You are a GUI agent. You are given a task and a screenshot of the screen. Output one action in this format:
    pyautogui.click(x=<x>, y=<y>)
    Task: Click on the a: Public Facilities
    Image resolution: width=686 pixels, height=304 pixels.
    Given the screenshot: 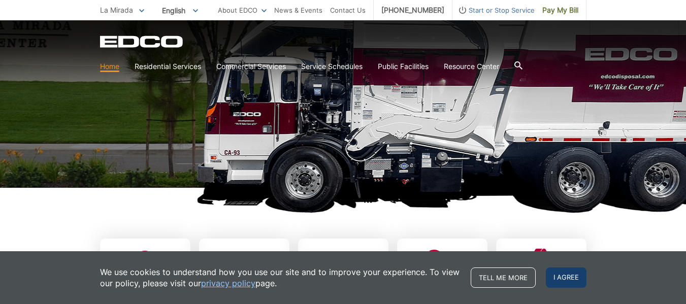 What is the action you would take?
    pyautogui.click(x=403, y=66)
    